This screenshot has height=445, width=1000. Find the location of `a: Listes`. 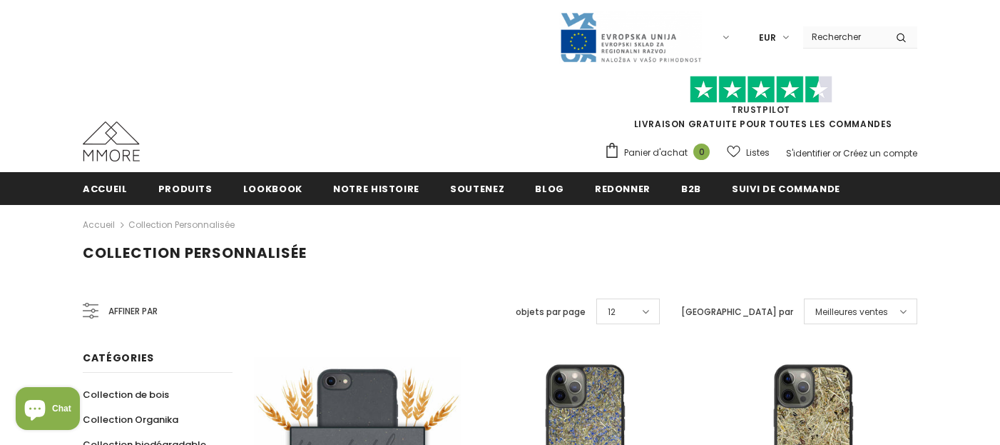

a: Listes is located at coordinates (749, 152).